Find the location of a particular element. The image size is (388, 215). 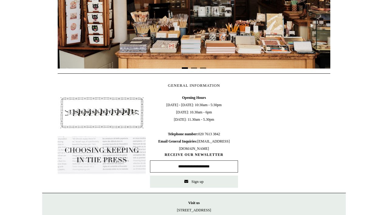

img: pf-635a2b01-aa89-4342-bbcd-4371b60f588c--In-the-press-Button_1200x.jpg is located at coordinates (102, 155).